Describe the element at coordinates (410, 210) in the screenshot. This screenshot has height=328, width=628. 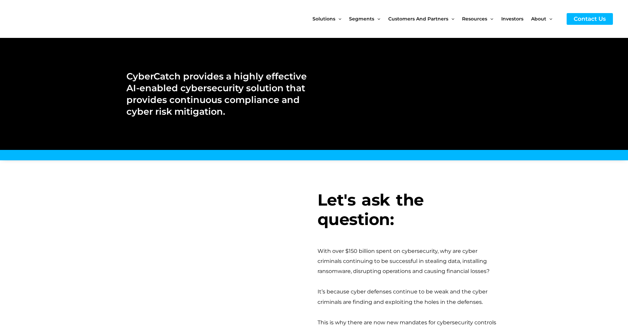
I see `h3: Let's ask the question:` at that location.